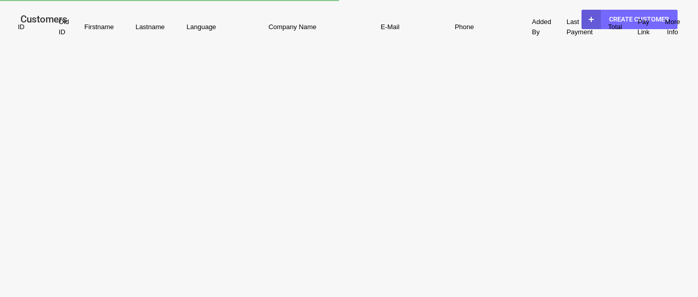 The width and height of the screenshot is (698, 297). What do you see at coordinates (153, 27) in the screenshot?
I see `th: Lastname` at bounding box center [153, 27].